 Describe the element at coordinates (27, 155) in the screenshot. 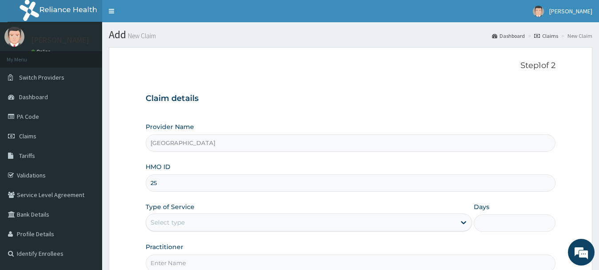

I see `span: Tariffs` at that location.